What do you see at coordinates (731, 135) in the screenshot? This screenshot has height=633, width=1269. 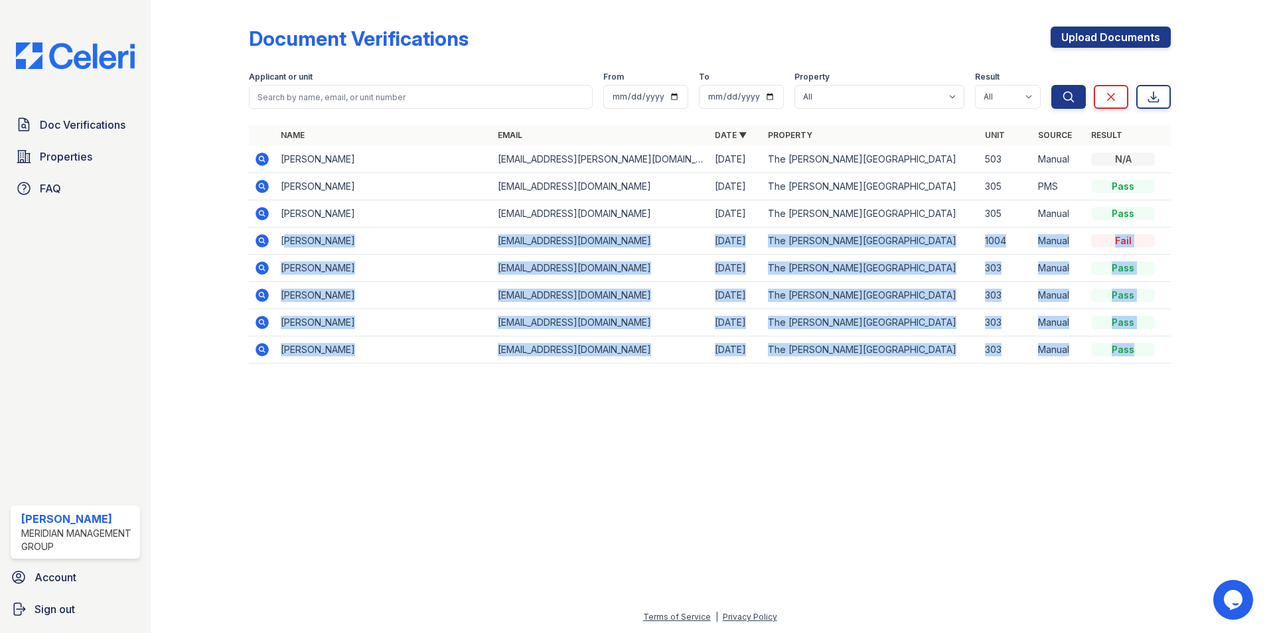 I see `a: Date ▼` at bounding box center [731, 135].